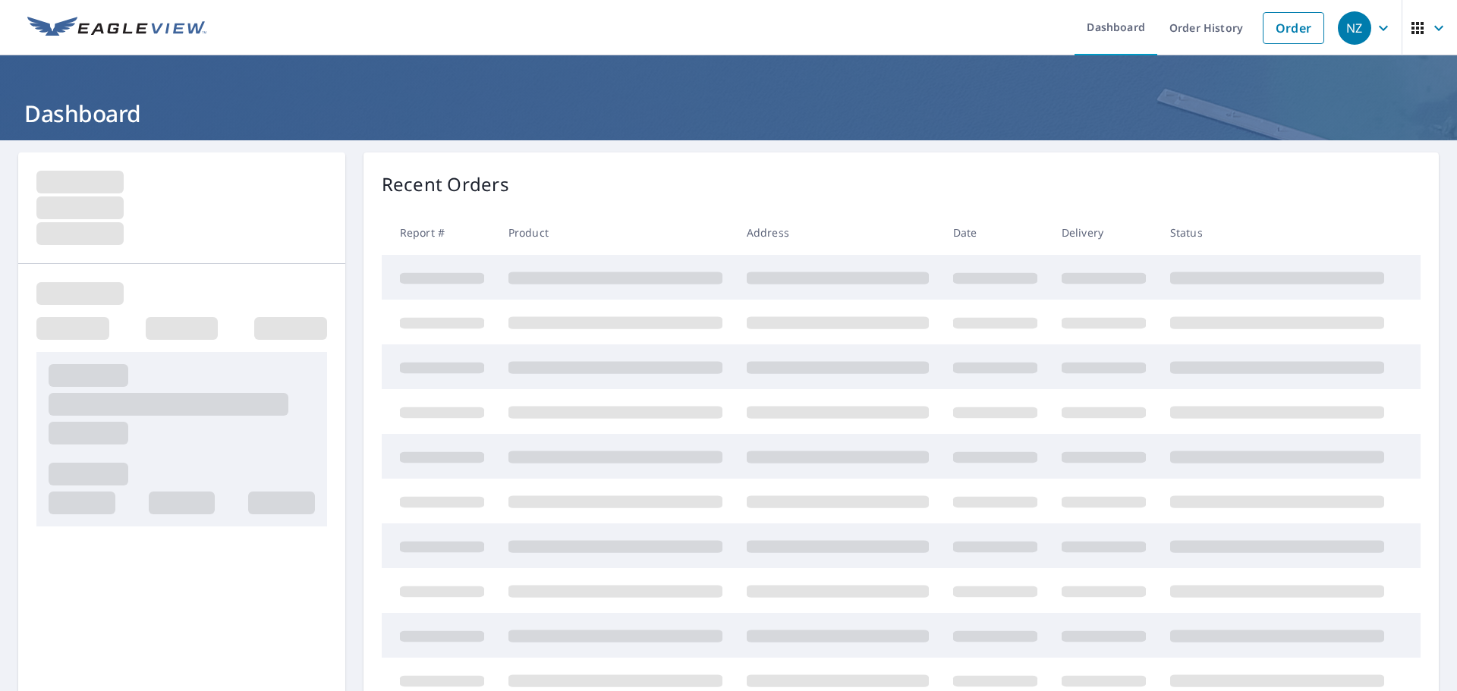 This screenshot has width=1457, height=691. Describe the element at coordinates (439, 232) in the screenshot. I see `th: Report #` at that location.